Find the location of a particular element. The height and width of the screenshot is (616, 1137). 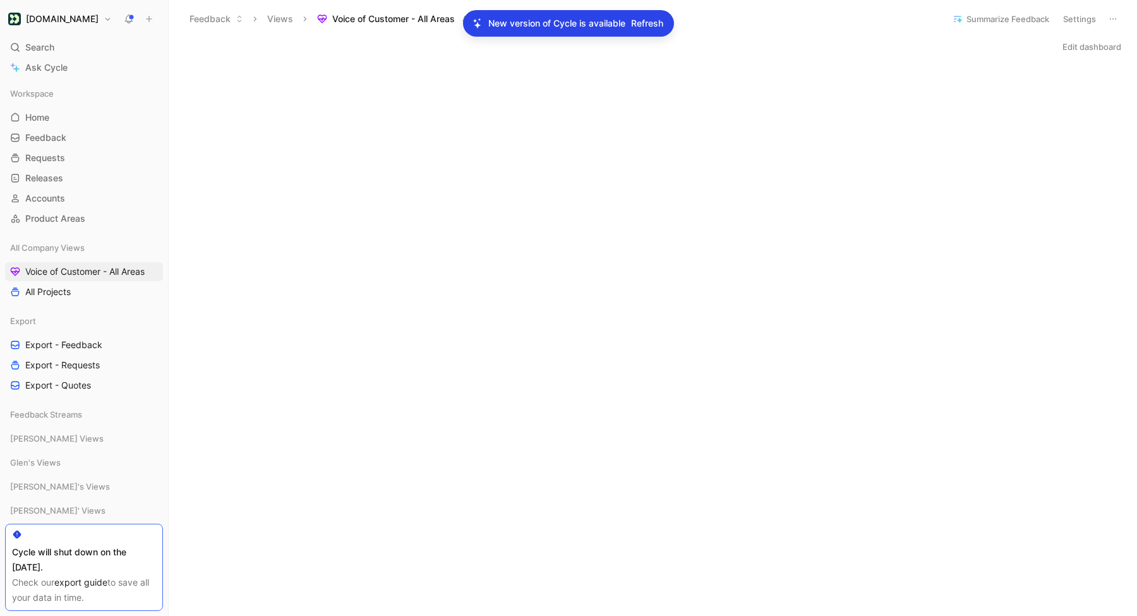

div: Export is located at coordinates (84, 321).